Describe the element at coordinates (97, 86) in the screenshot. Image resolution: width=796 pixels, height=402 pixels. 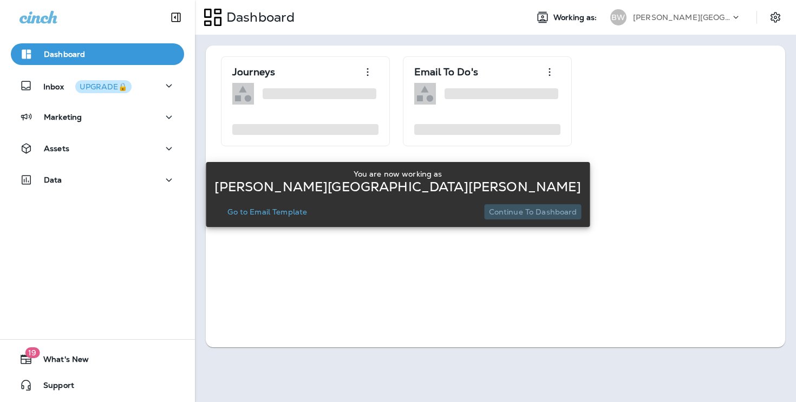
I see `button: InboxUPGRADE🔒` at that location.